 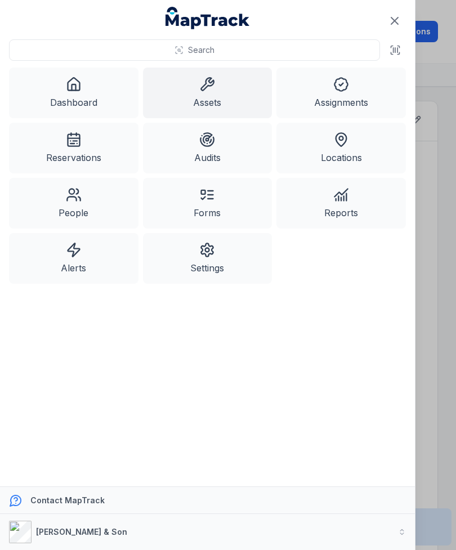 What do you see at coordinates (208, 93) in the screenshot?
I see `a: Assets` at bounding box center [208, 93].